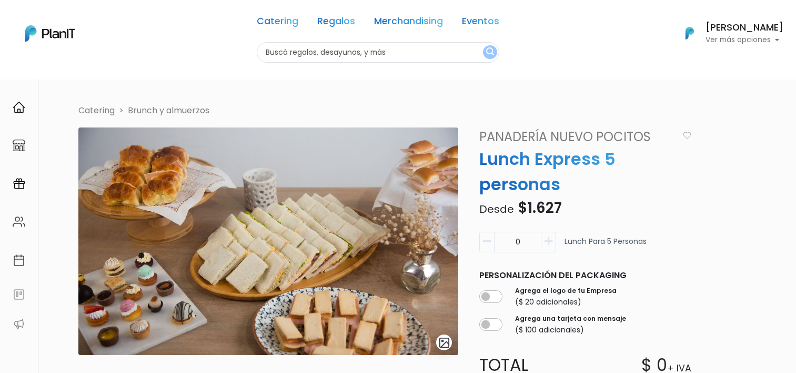 This screenshot has width=796, height=373. I want to click on a: Regalos, so click(336, 23).